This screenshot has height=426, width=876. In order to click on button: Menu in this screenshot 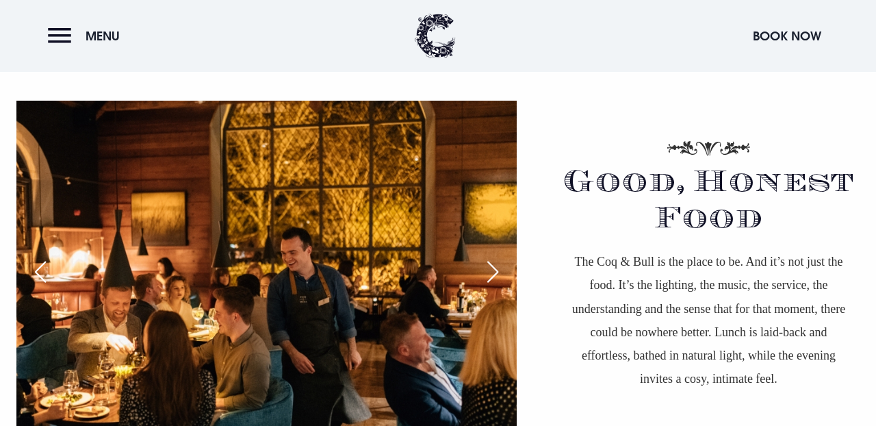, I will do `click(87, 36)`.